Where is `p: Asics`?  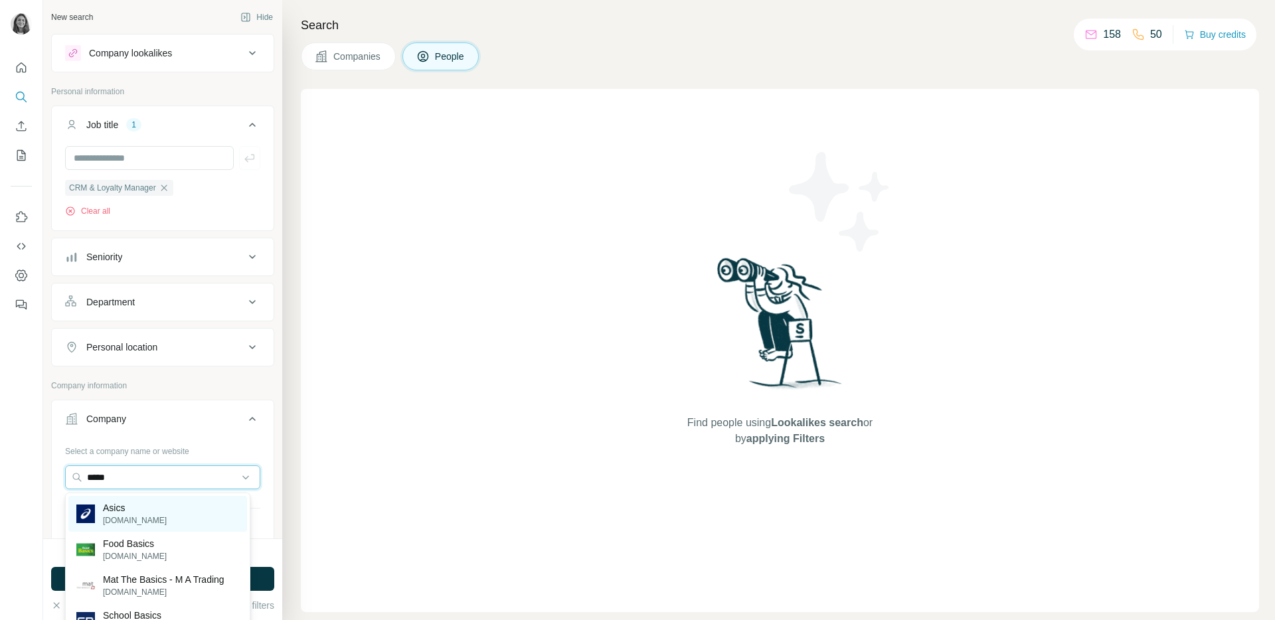 p: Asics is located at coordinates (135, 508).